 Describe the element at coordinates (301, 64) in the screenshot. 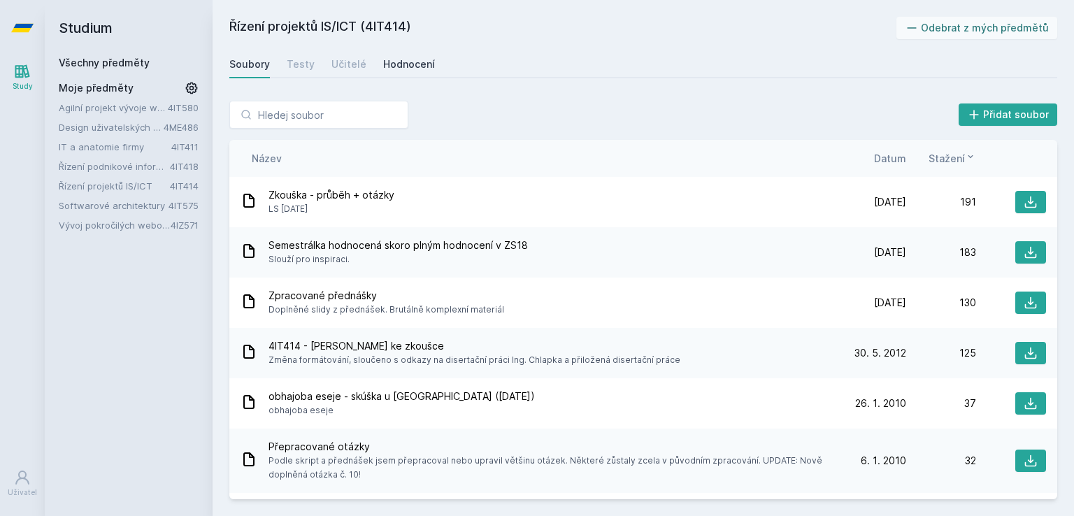

I see `a: Testy` at that location.